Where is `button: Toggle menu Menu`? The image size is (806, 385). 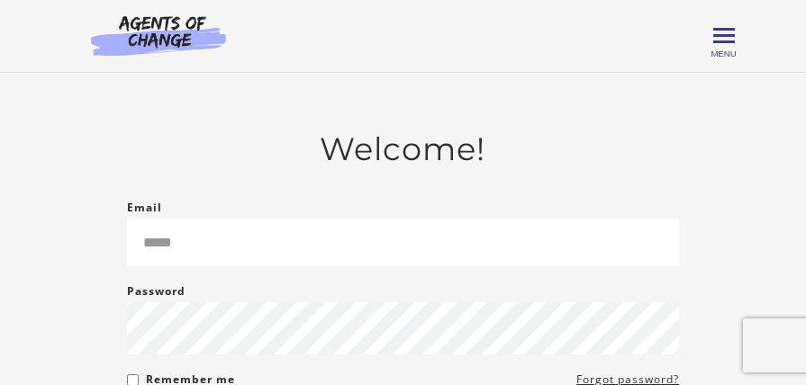 button: Toggle menu Menu is located at coordinates (724, 36).